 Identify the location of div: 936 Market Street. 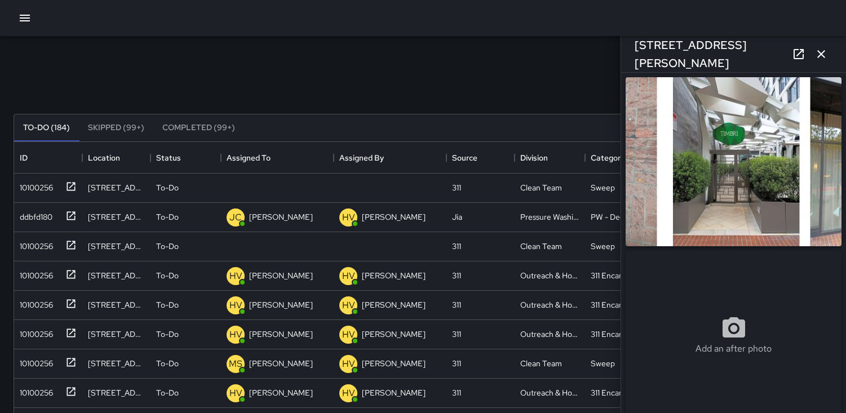
(116, 188).